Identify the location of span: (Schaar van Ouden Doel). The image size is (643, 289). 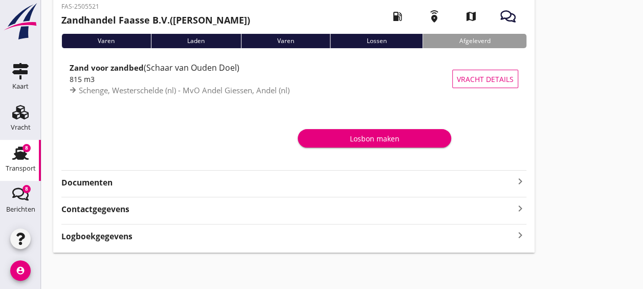
(191, 68).